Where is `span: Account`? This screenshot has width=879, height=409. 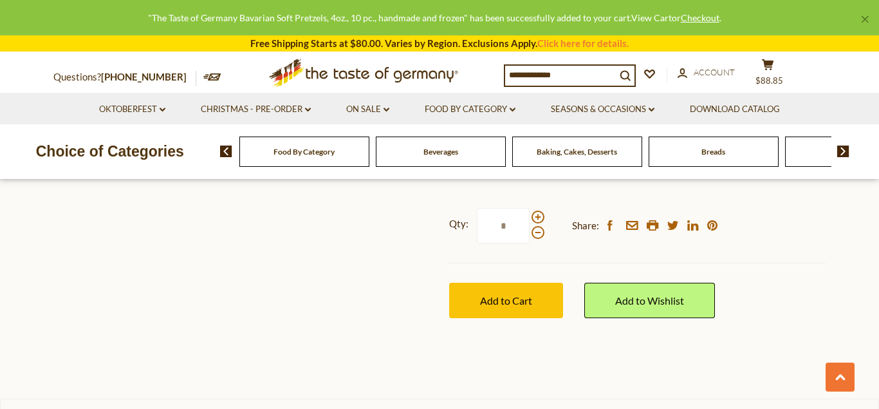 span: Account is located at coordinates (714, 72).